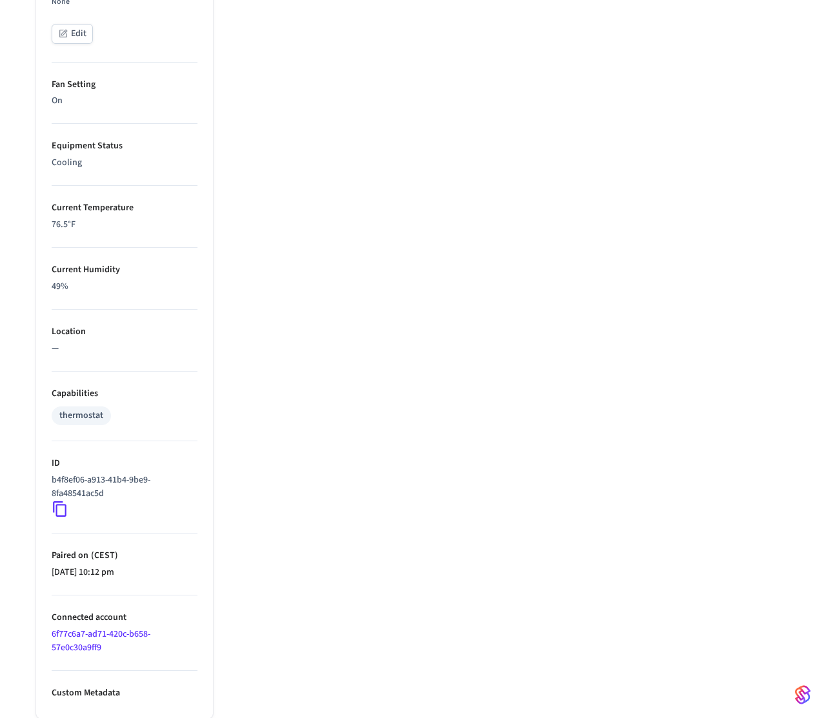 This screenshot has height=718, width=826. I want to click on p: Location, so click(125, 332).